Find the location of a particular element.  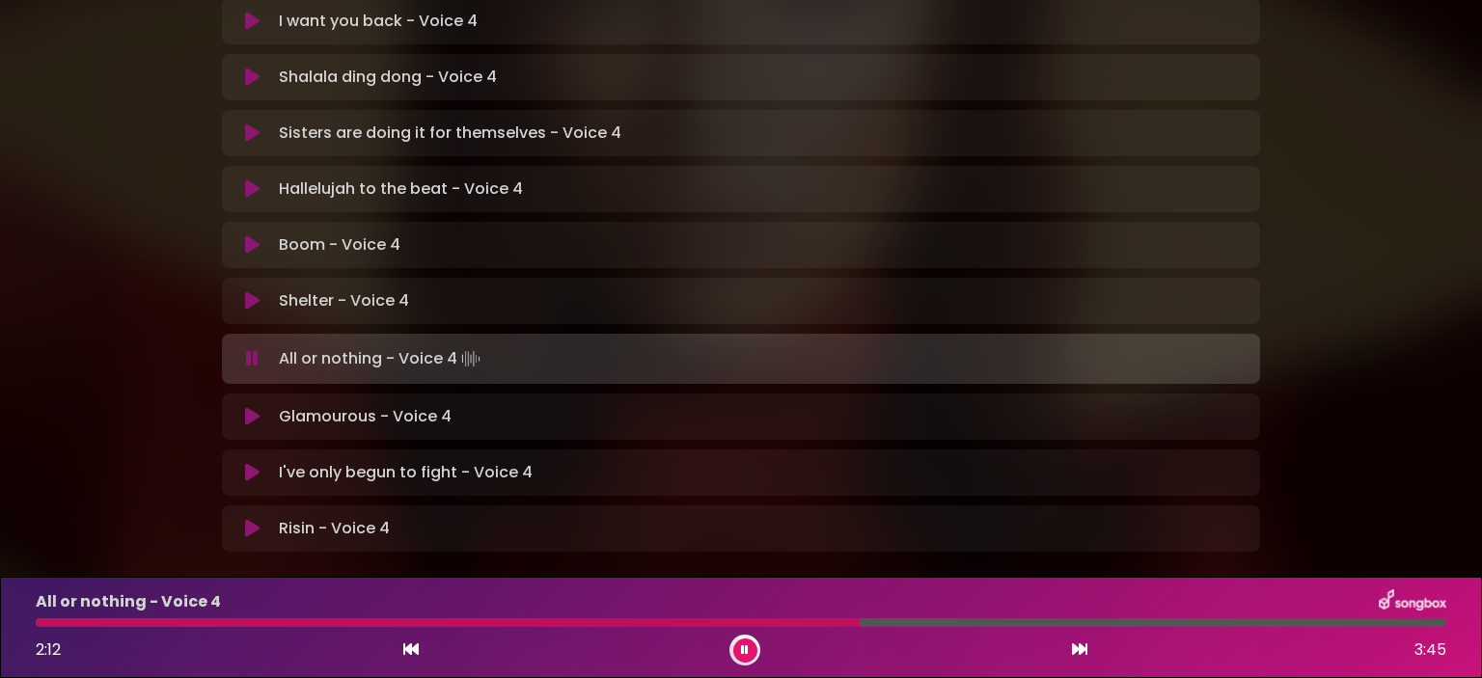

p: Boom - Voice 4 is located at coordinates (340, 245).